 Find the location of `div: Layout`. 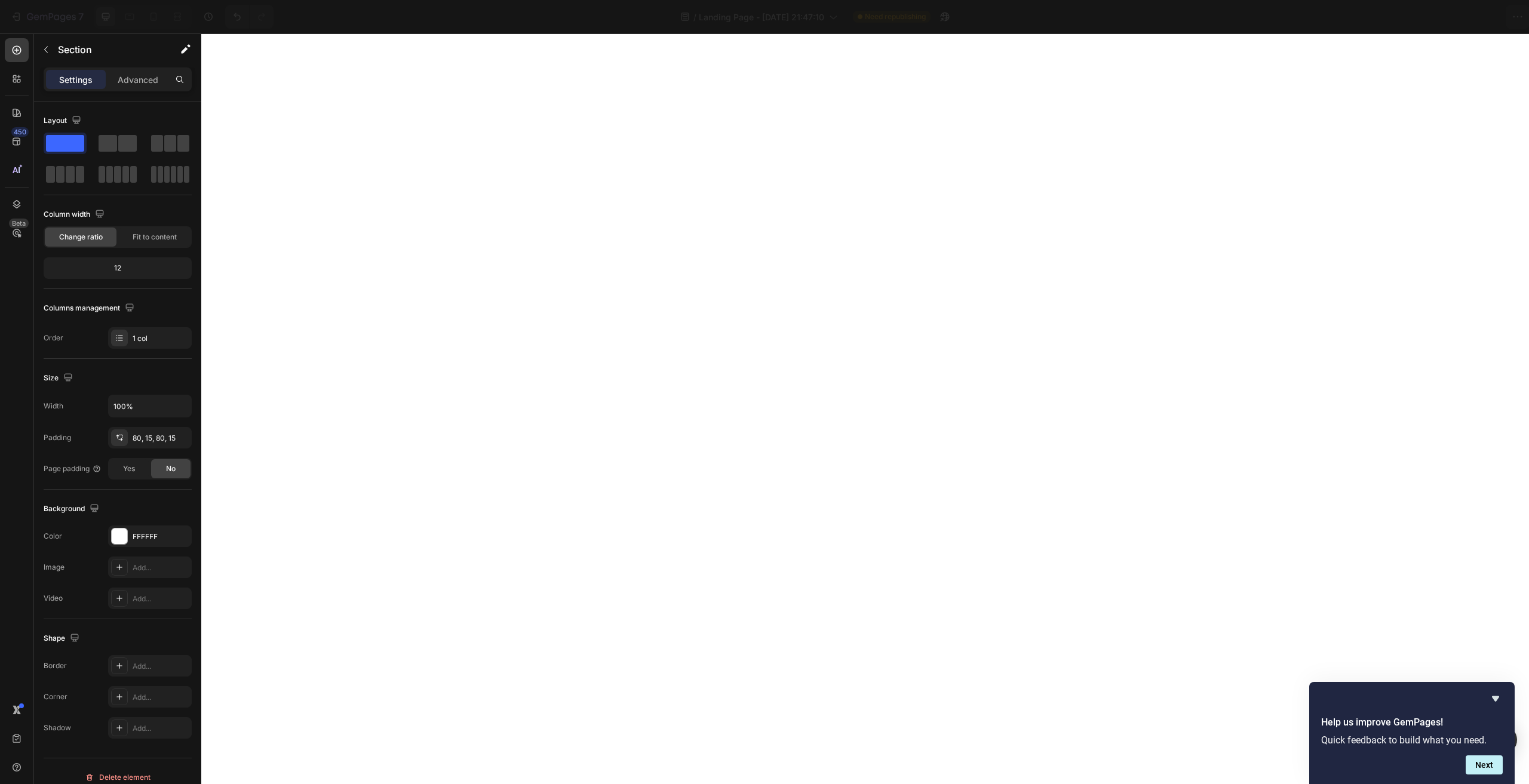

div: Layout is located at coordinates (63, 120).